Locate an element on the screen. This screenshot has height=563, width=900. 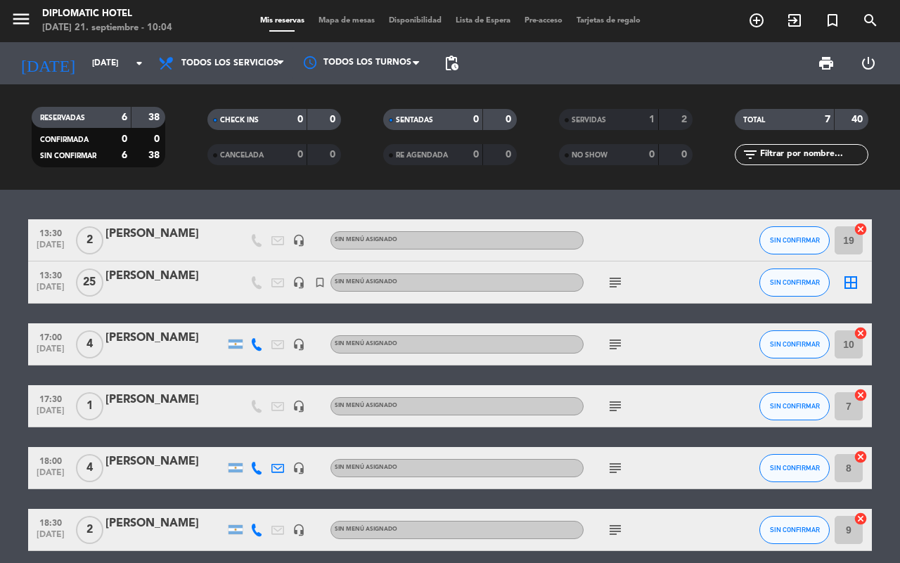
strong: 1 is located at coordinates (652, 120).